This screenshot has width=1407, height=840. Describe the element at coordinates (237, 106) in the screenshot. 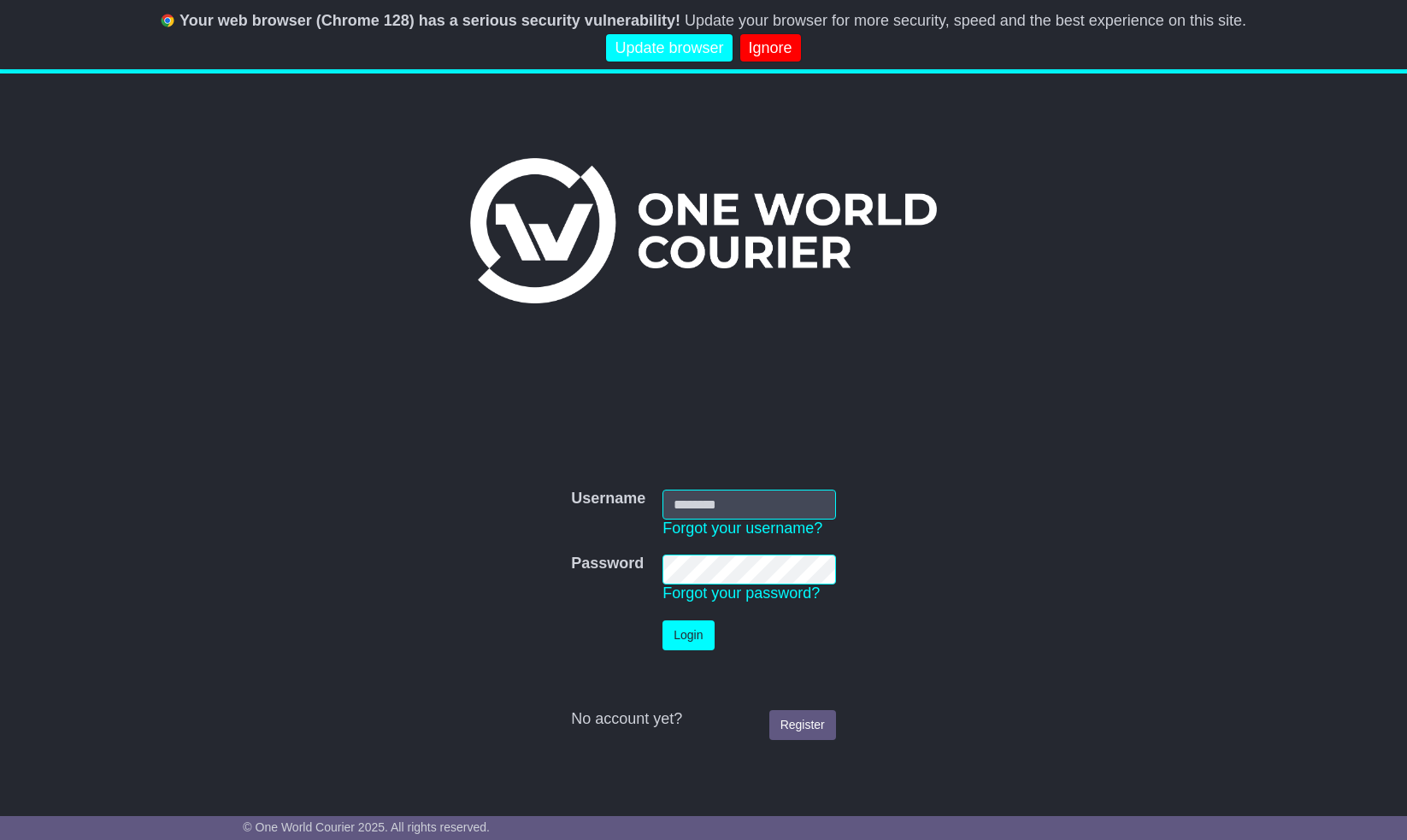

I see `div: Keywords by Traffic` at that location.